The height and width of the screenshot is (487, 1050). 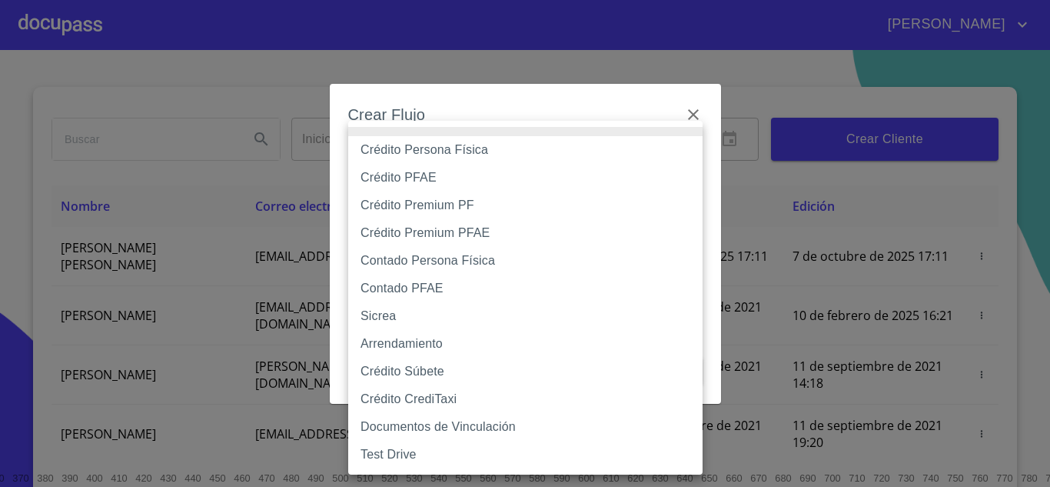 I want to click on li: Crédito Premium PF, so click(x=525, y=205).